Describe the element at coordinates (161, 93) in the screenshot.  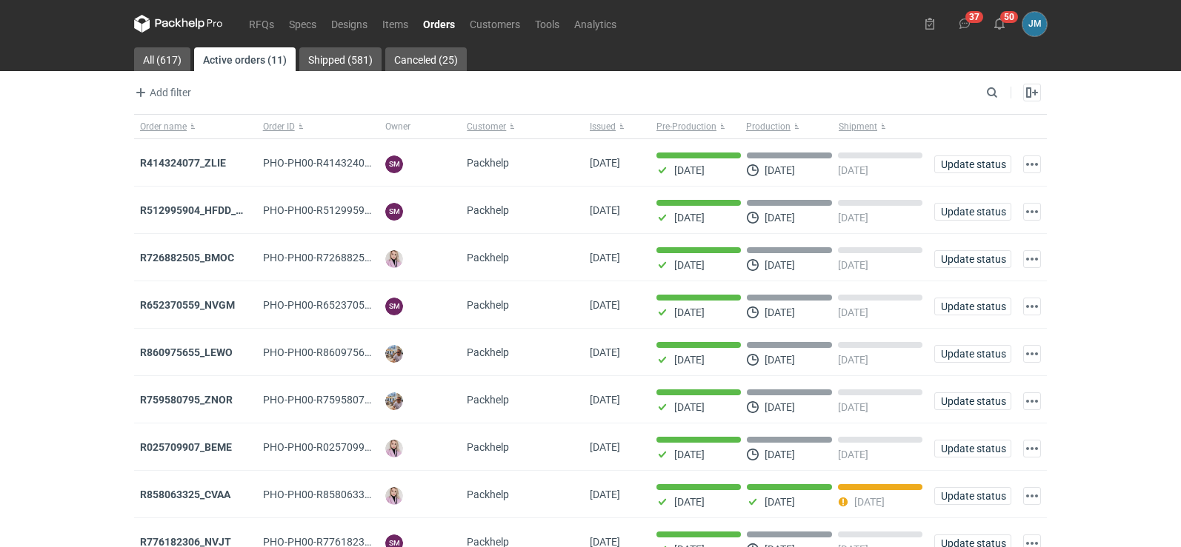
I see `button: Add filter` at that location.